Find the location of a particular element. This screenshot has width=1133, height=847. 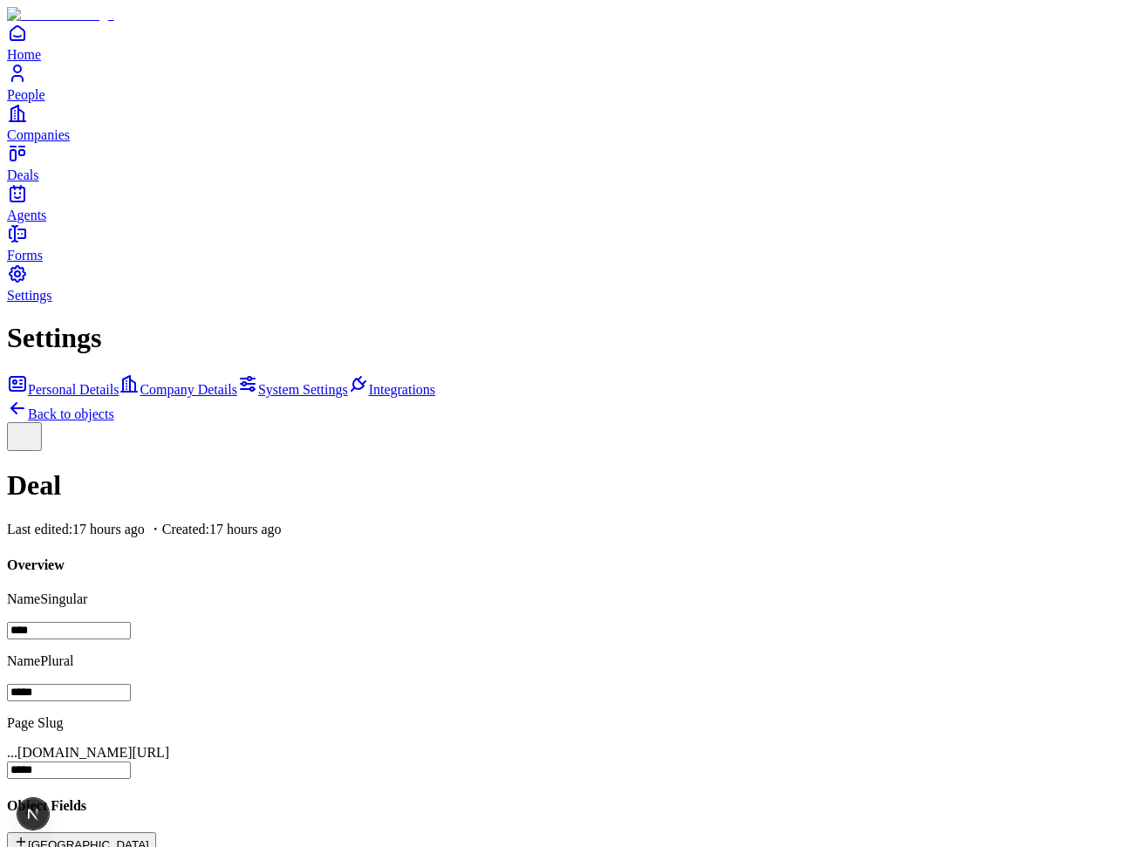

span: Agents is located at coordinates (26, 215).